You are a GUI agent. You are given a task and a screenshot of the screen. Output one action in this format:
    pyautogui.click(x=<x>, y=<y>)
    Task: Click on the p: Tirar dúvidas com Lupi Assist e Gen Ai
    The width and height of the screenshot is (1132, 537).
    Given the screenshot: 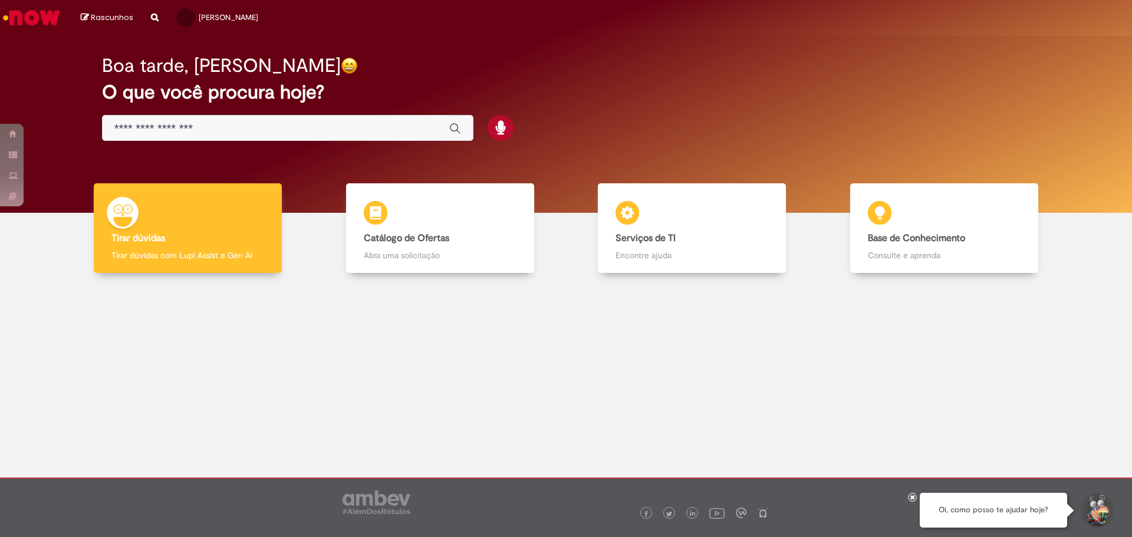 What is the action you would take?
    pyautogui.click(x=187, y=255)
    